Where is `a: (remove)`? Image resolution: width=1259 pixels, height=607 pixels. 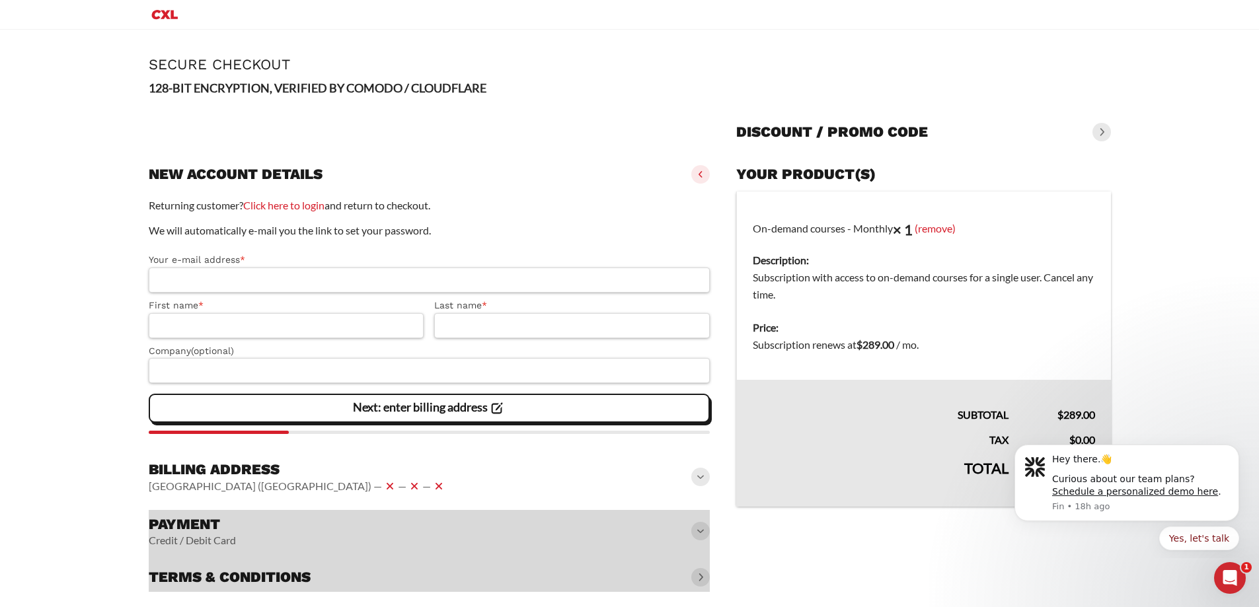 a: (remove) is located at coordinates (935, 227).